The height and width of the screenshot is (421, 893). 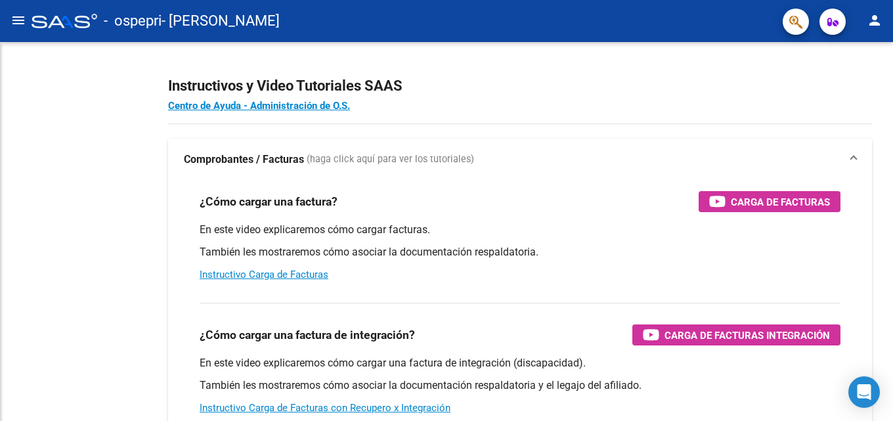 What do you see at coordinates (243, 159) in the screenshot?
I see `strong: Comprobantes / Facturas` at bounding box center [243, 159].